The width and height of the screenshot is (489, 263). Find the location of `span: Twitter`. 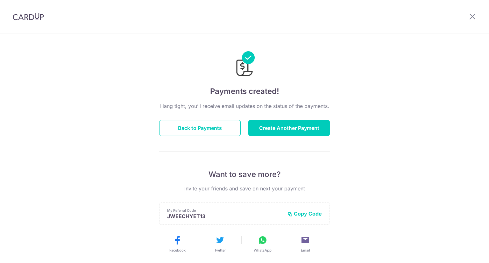

span: Twitter is located at coordinates (220, 250).